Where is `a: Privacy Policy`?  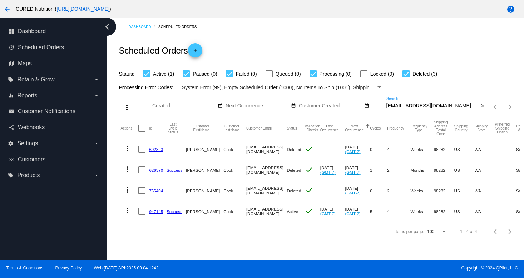
a: Privacy Policy is located at coordinates (69, 268).